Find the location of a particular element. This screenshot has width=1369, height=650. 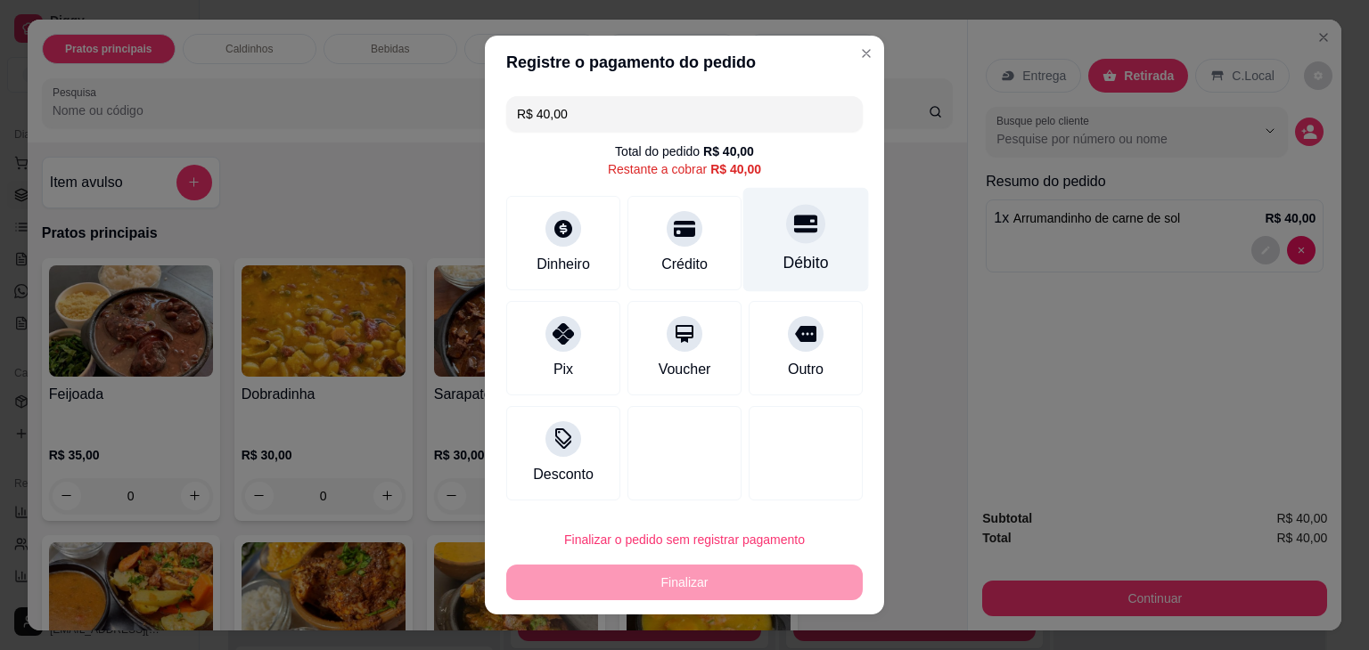

div: Dinheiro is located at coordinates (563, 265).